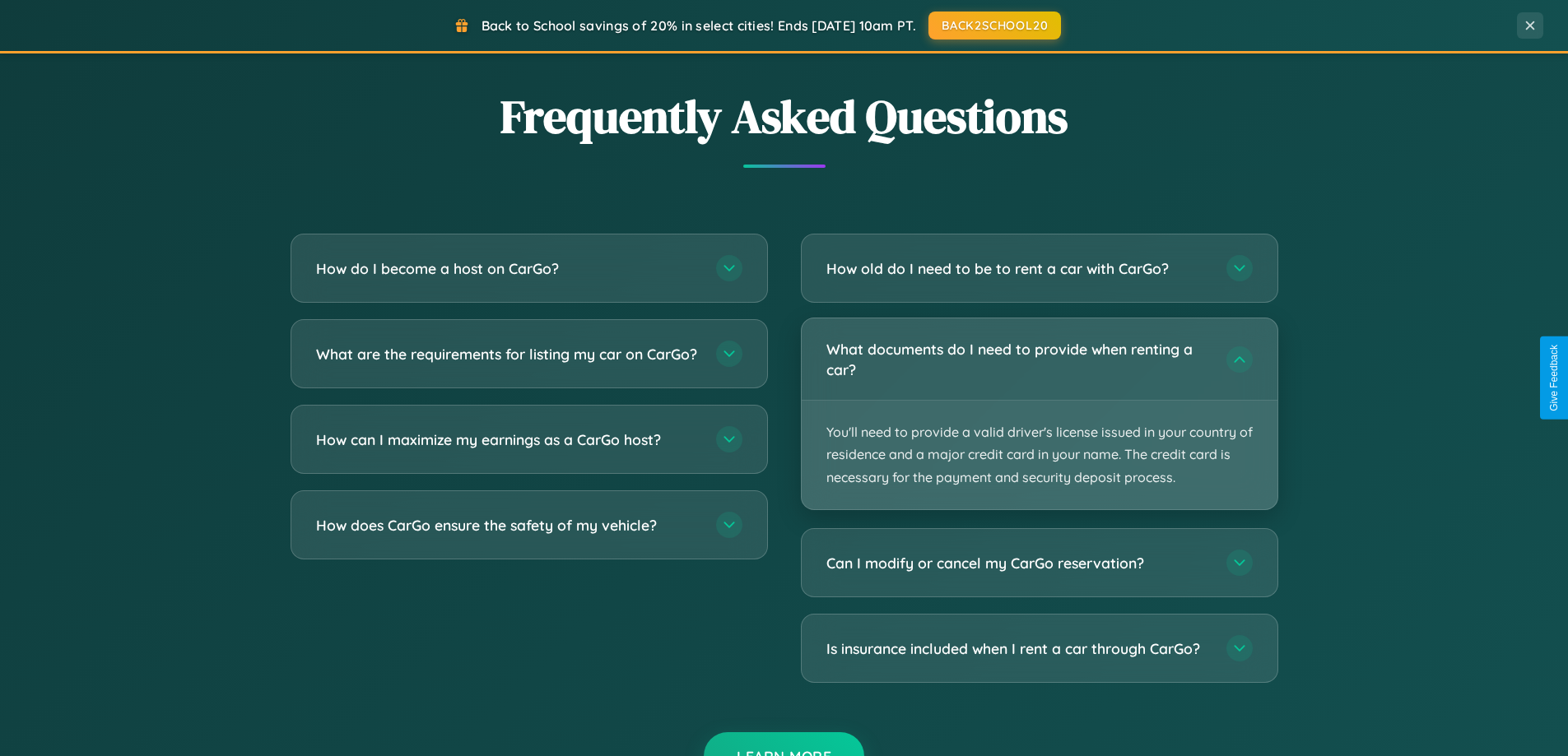  Describe the element at coordinates (1018, 359) in the screenshot. I see `h3: What documents do I need to provide when renting a car?` at that location.